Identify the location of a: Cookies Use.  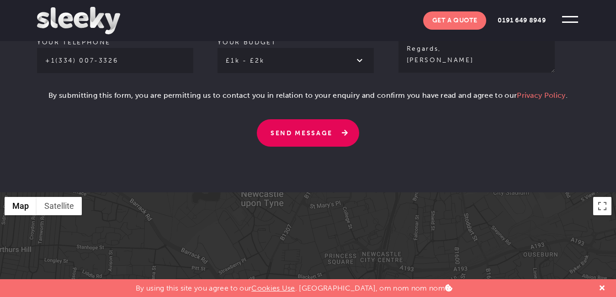
(273, 288).